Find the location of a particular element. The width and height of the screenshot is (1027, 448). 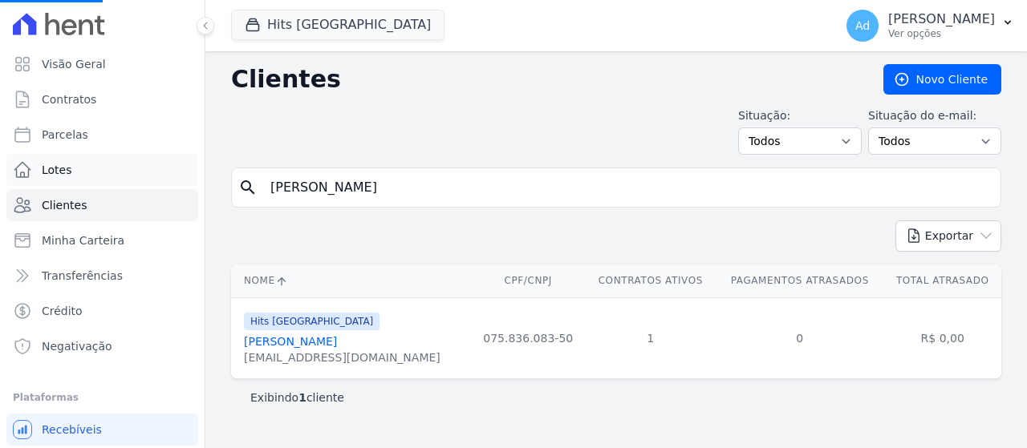

a: Novo Cliente is located at coordinates (942, 79).